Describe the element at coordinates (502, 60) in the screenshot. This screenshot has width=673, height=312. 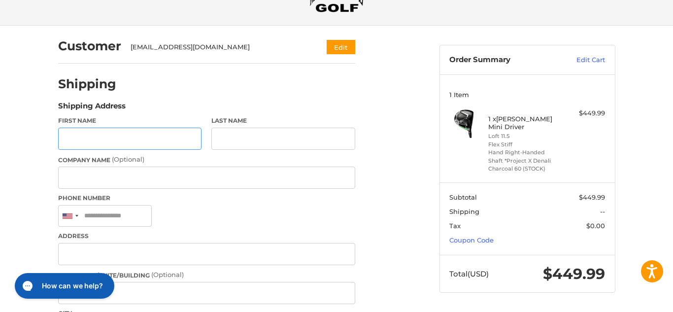
I see `h3: Order Summary` at that location.